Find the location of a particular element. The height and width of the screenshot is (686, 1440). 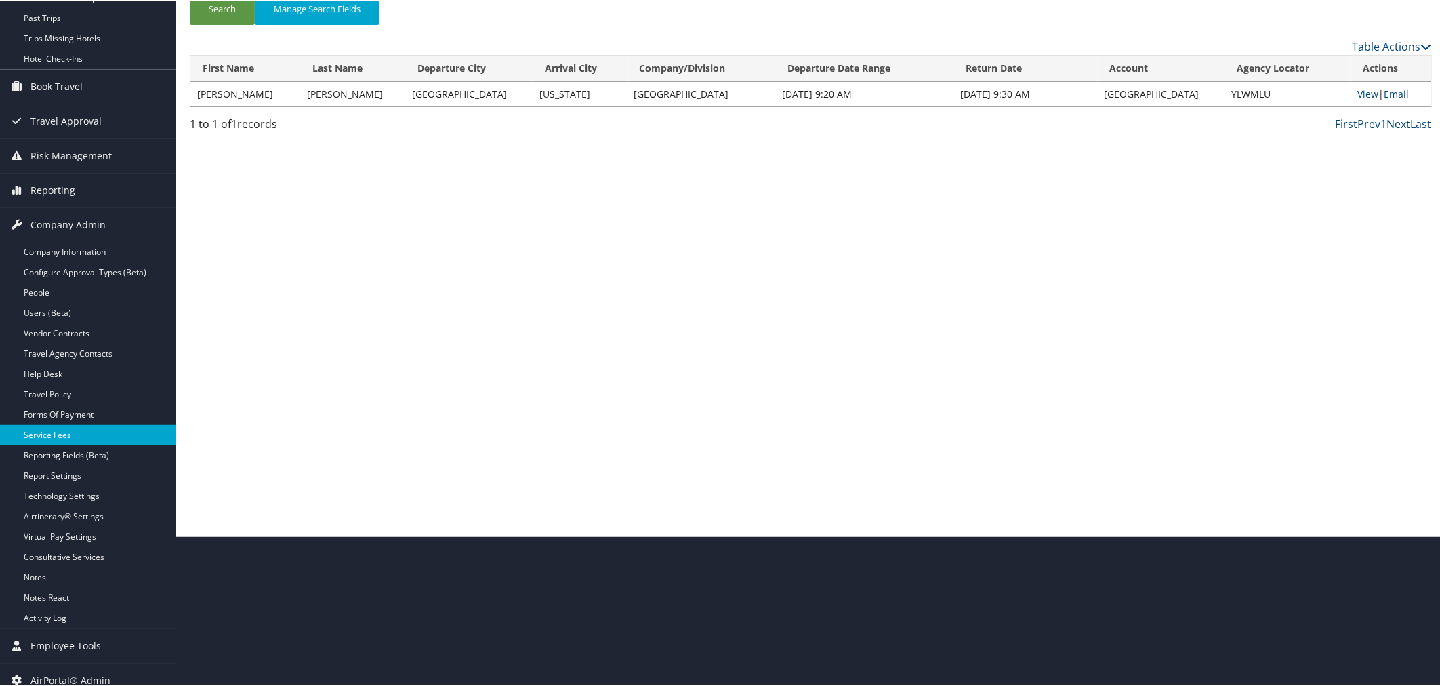

span: Travel Approval is located at coordinates (66, 120).